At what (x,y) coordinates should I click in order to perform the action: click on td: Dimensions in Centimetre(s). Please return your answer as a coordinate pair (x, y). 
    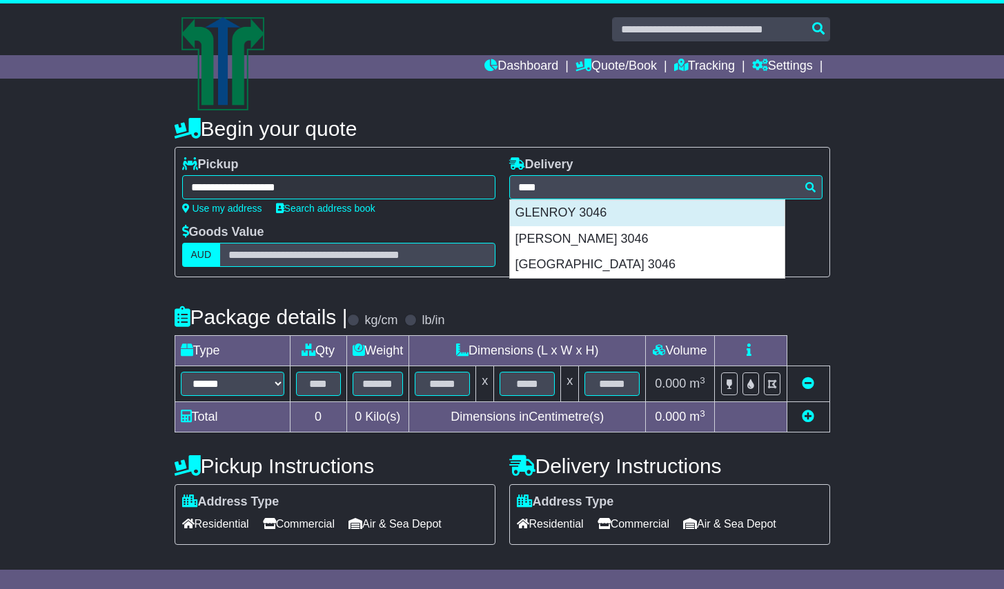
    Looking at the image, I should click on (527, 417).